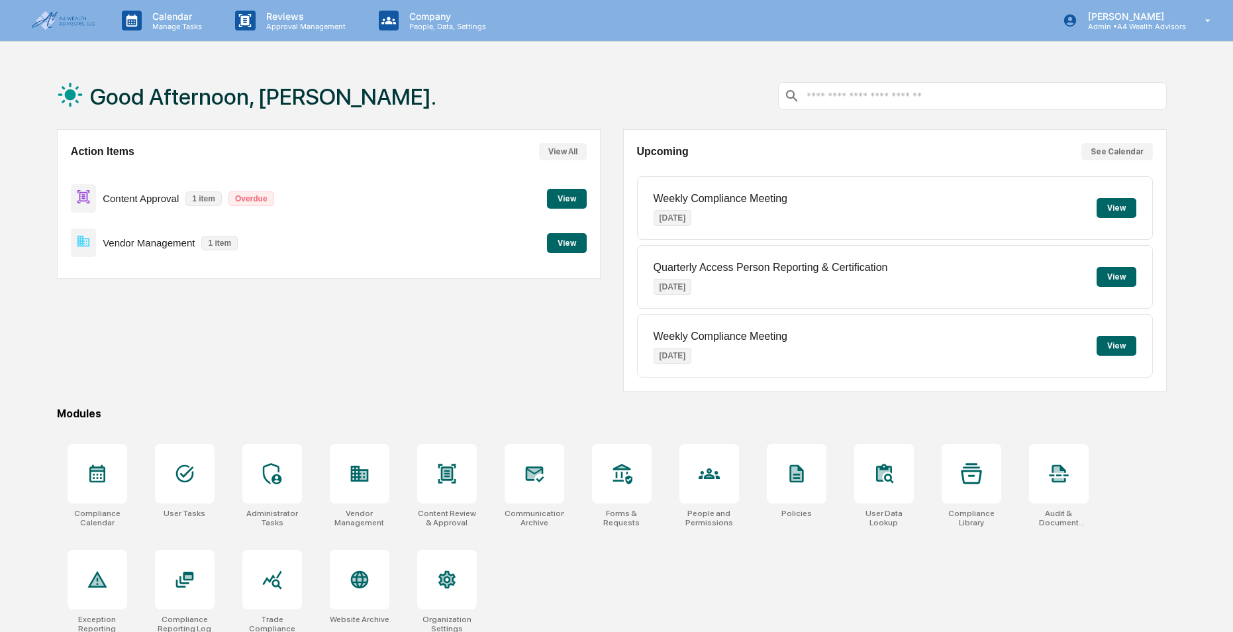  I want to click on h2: Action Items, so click(103, 152).